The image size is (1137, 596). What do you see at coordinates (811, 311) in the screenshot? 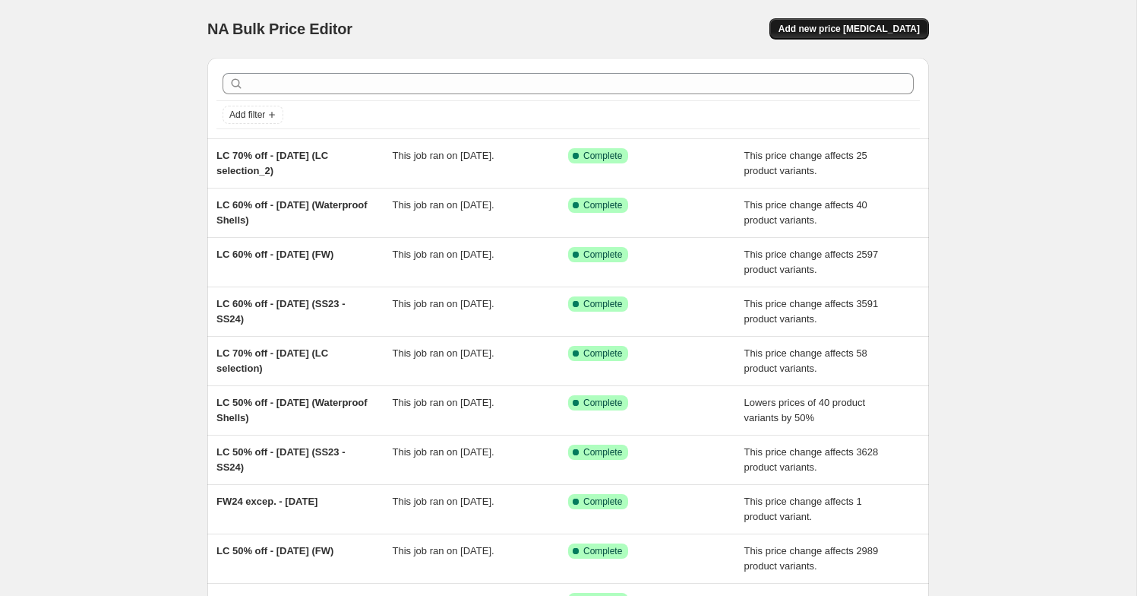
I see `span: This price change affects 3591 product variants.` at bounding box center [811, 311].